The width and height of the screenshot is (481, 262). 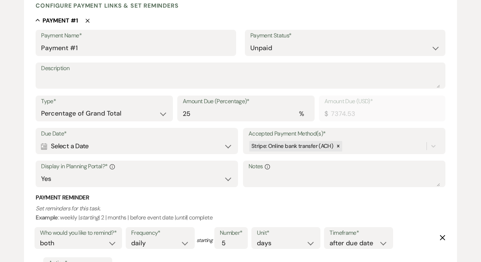 What do you see at coordinates (57, 20) in the screenshot?
I see `button: Payment #1` at bounding box center [57, 20].